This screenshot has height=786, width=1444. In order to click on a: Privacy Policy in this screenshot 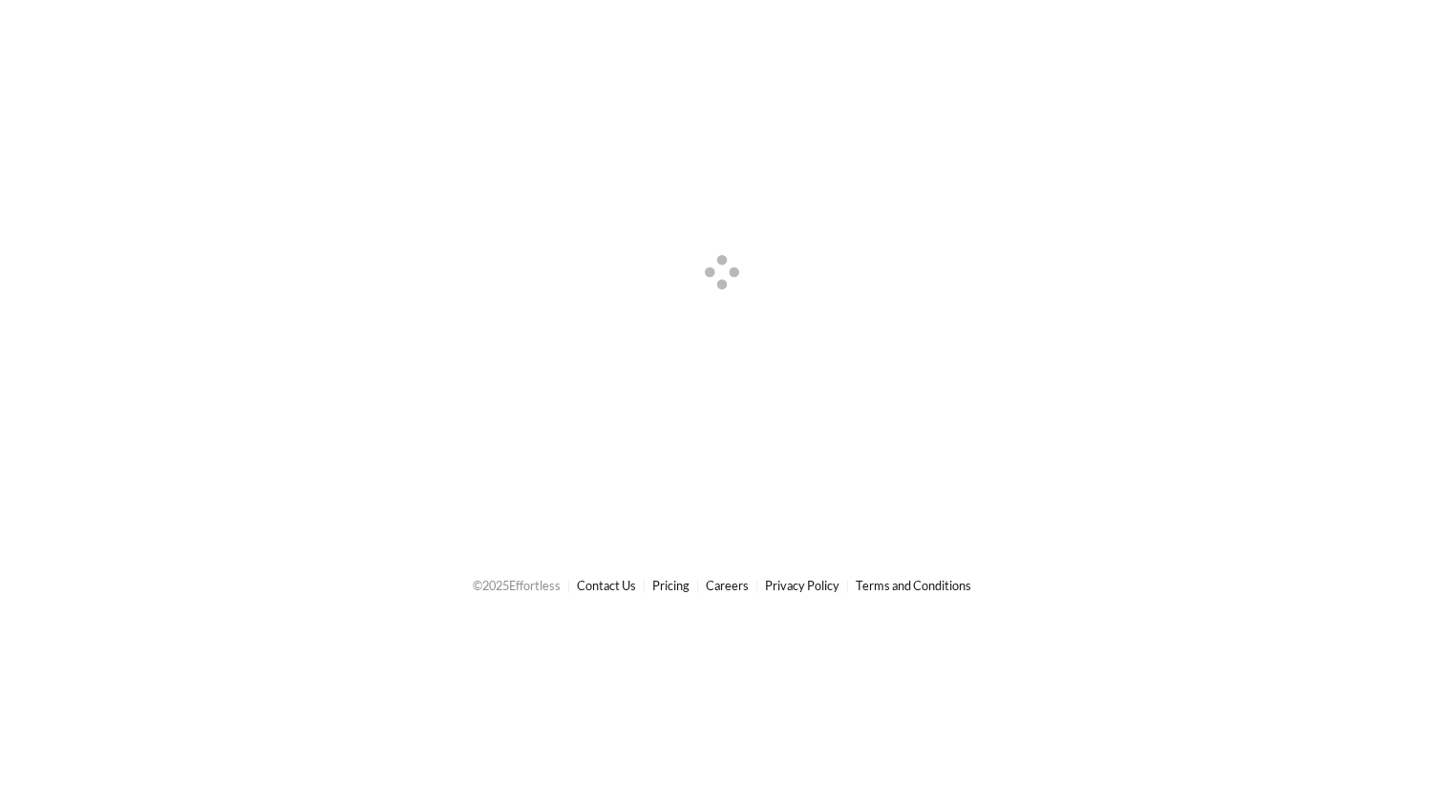, I will do `click(802, 585)`.